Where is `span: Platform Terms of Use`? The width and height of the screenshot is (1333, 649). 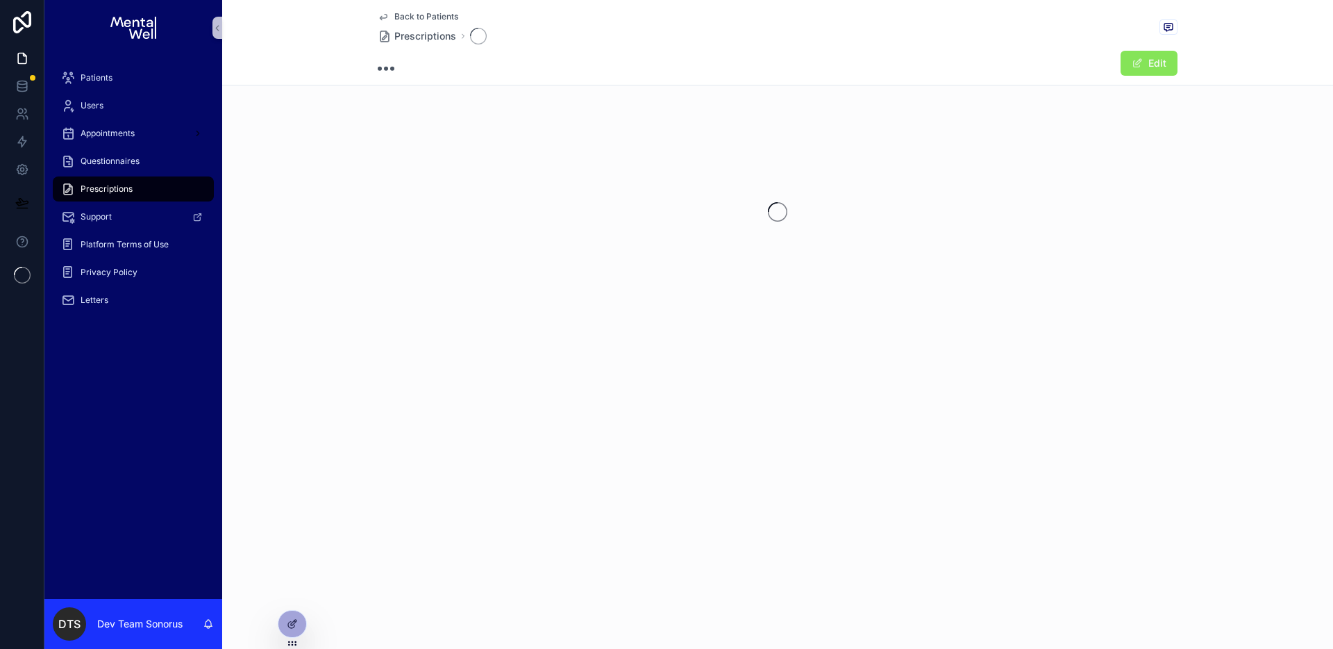
span: Platform Terms of Use is located at coordinates (124, 244).